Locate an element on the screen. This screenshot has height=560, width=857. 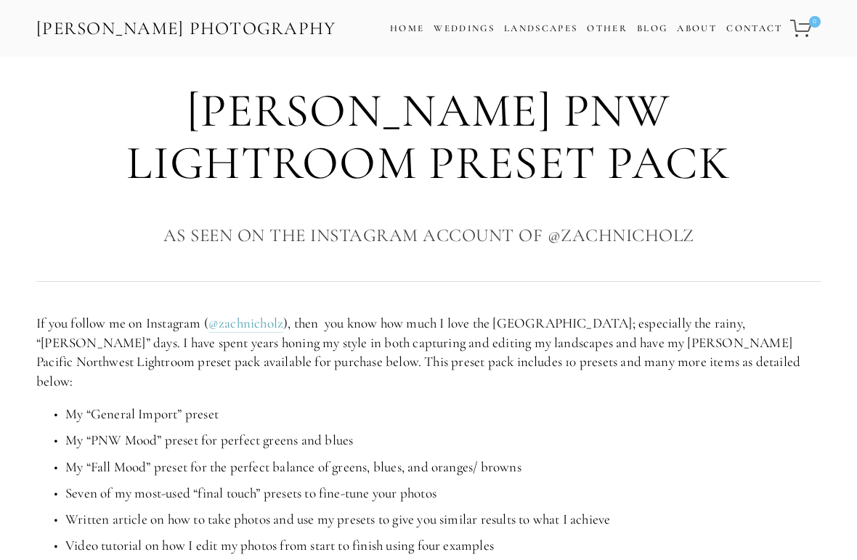
a: 0 items in cart is located at coordinates (805, 28).